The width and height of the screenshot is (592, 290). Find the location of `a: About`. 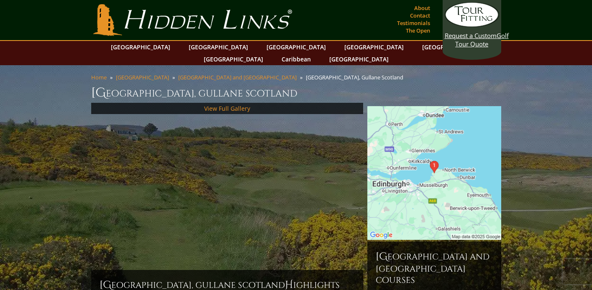

a: About is located at coordinates (422, 8).